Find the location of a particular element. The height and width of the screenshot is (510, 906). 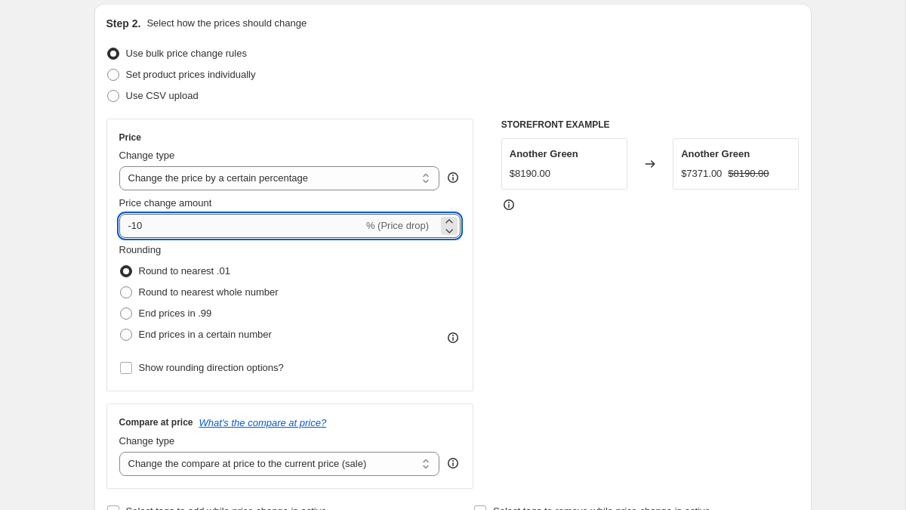

div: $8190.00 is located at coordinates (530, 174).